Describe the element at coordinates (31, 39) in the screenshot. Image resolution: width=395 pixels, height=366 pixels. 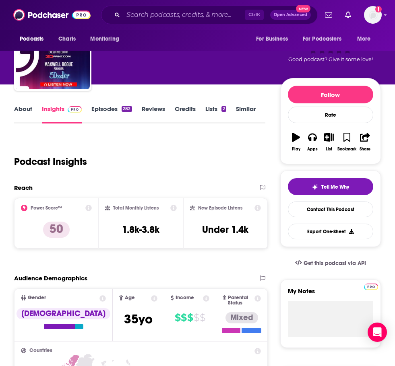
I see `span: Podcasts` at that location.